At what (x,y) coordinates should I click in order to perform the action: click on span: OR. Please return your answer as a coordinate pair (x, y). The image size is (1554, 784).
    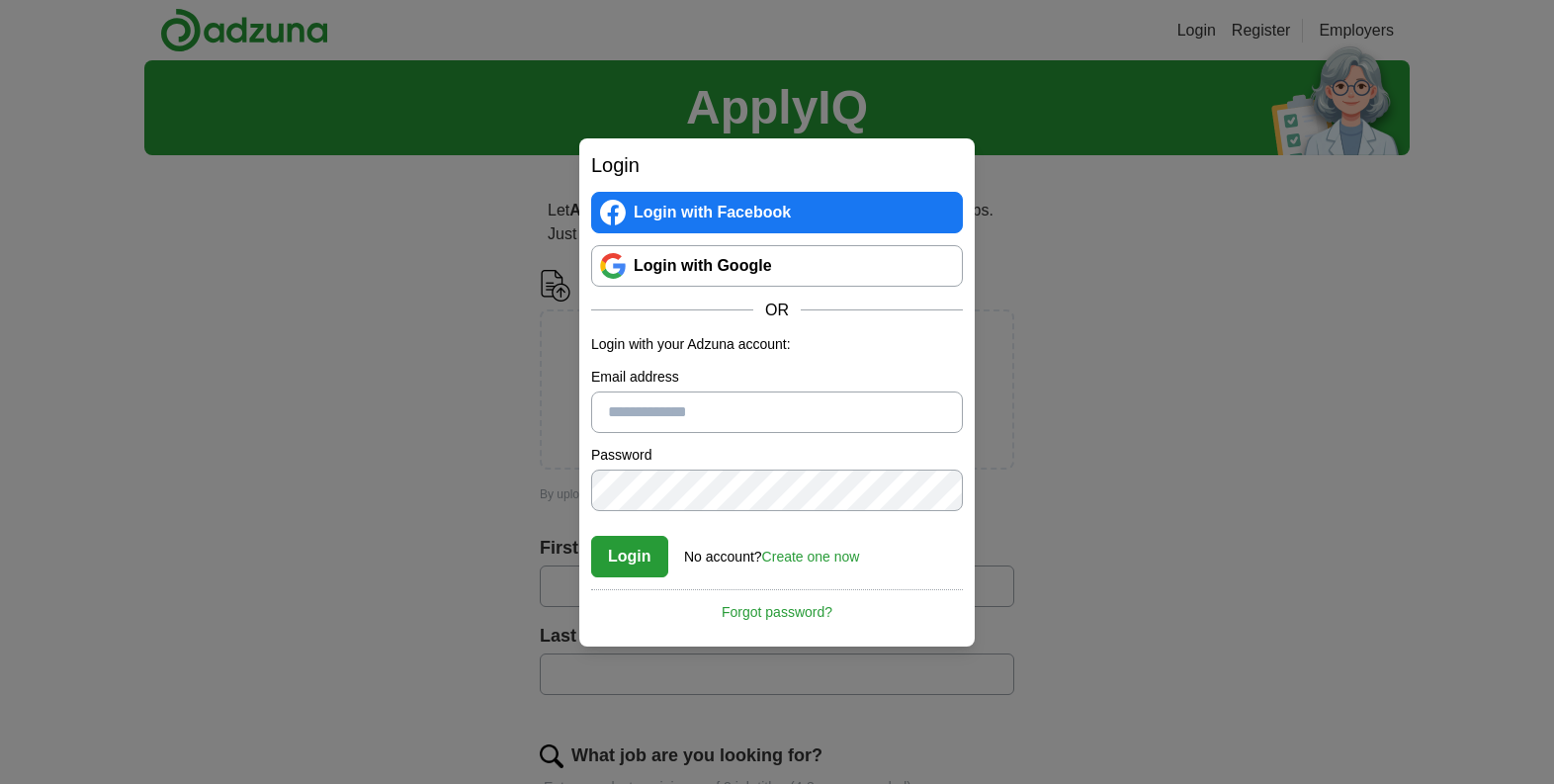
    Looking at the image, I should click on (777, 311).